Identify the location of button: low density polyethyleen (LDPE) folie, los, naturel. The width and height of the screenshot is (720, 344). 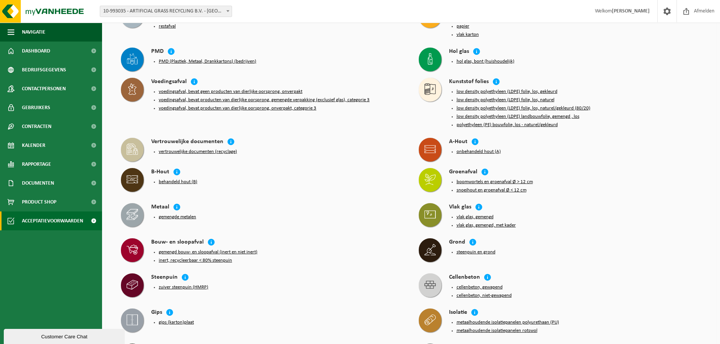
(505, 100).